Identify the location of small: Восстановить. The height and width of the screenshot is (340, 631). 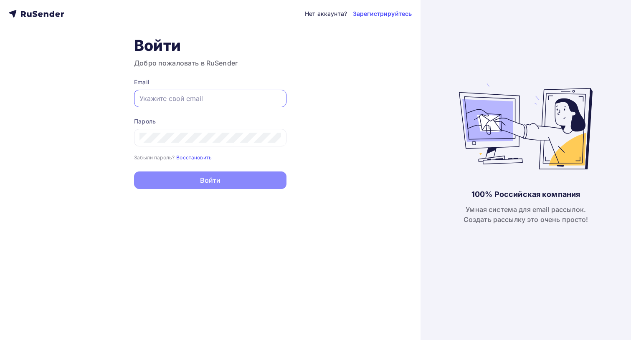
(194, 158).